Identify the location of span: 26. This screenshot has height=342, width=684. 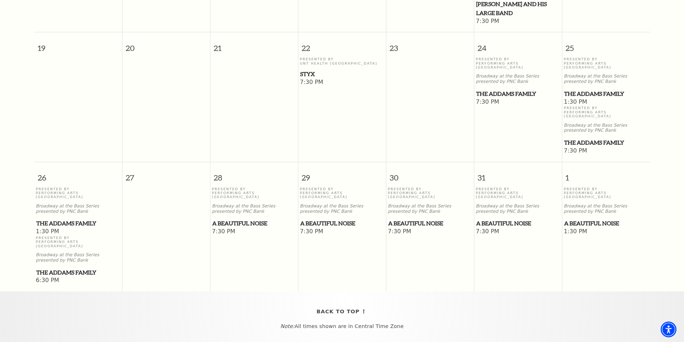
(78, 174).